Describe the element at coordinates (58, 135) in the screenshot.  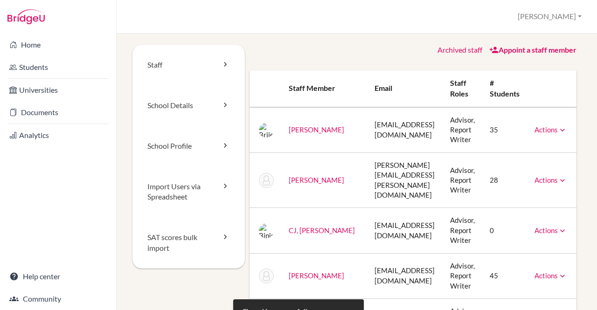
I see `a: Analytics` at that location.